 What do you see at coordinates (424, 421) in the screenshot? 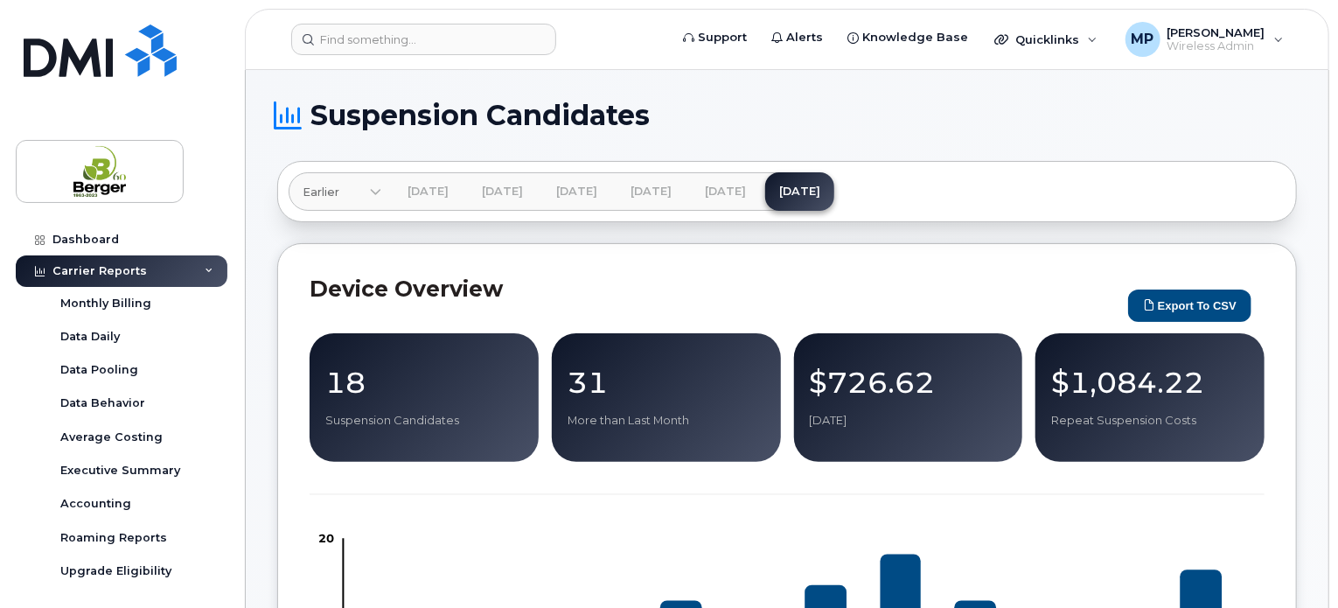
I see `p: Suspension Candidates` at bounding box center [424, 421].